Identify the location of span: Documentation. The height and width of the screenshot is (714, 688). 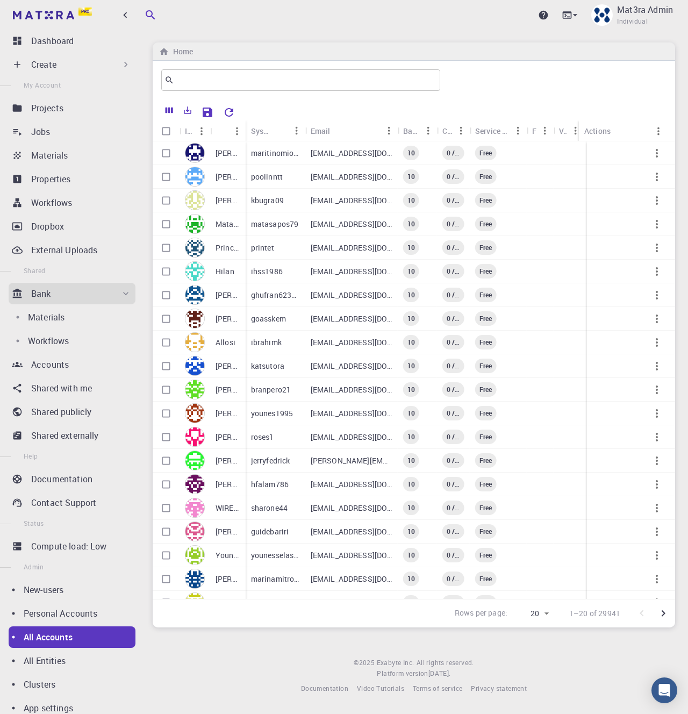
(325, 688).